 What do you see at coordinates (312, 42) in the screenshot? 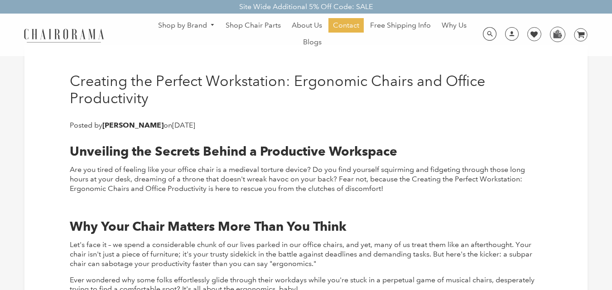
I see `span: Blogs` at bounding box center [312, 42].